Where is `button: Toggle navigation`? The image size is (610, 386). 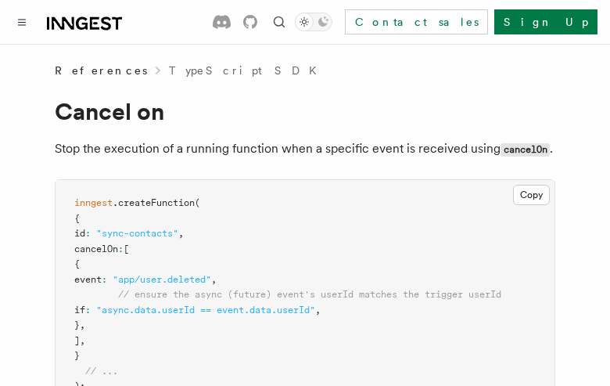 button: Toggle navigation is located at coordinates (22, 22).